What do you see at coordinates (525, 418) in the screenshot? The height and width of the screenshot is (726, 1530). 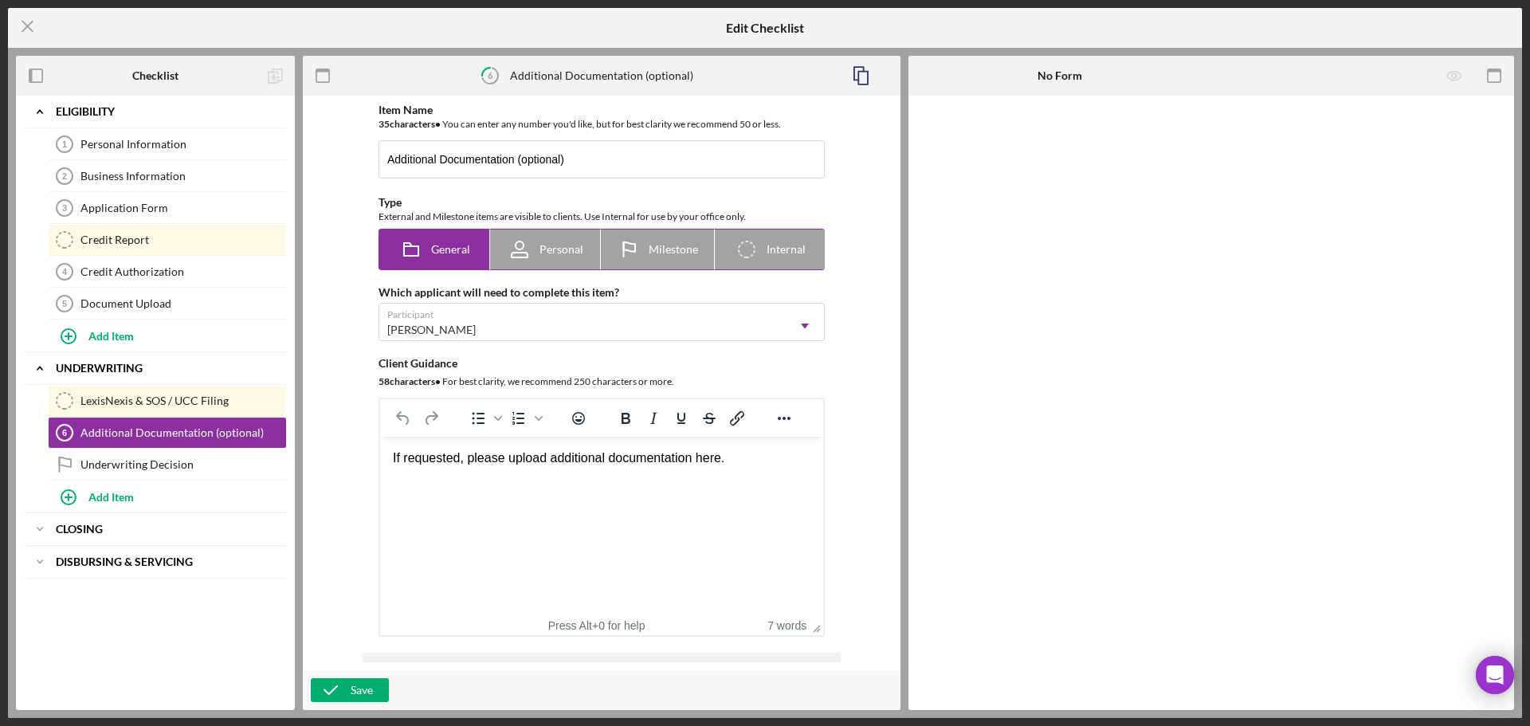 I see `div: Numbered list` at bounding box center [525, 418].